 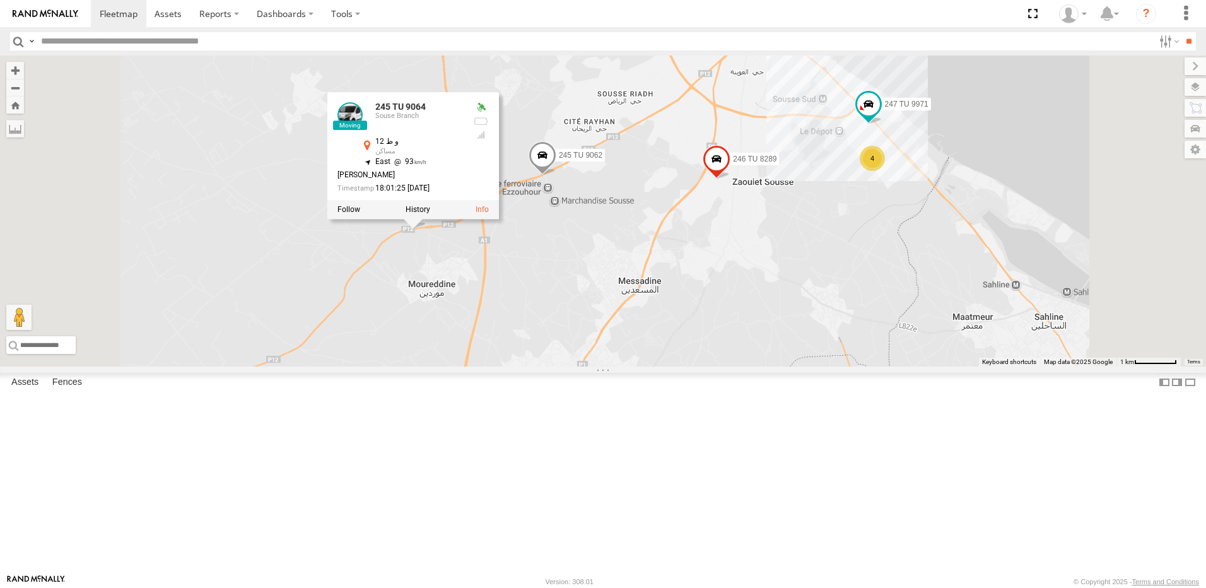 I want to click on button: Drag Pegman onto the map to open Street View, so click(x=19, y=317).